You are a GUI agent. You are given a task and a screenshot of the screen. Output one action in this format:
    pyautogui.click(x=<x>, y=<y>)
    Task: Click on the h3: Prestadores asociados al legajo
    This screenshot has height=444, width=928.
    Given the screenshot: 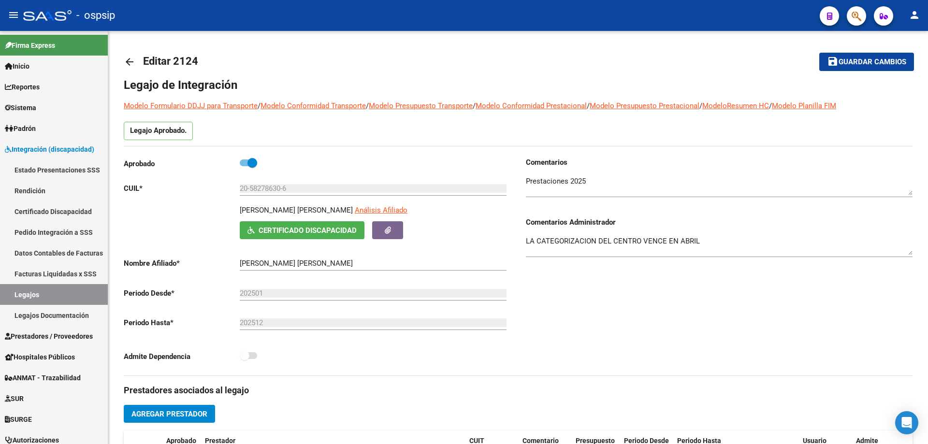 What is the action you would take?
    pyautogui.click(x=518, y=391)
    